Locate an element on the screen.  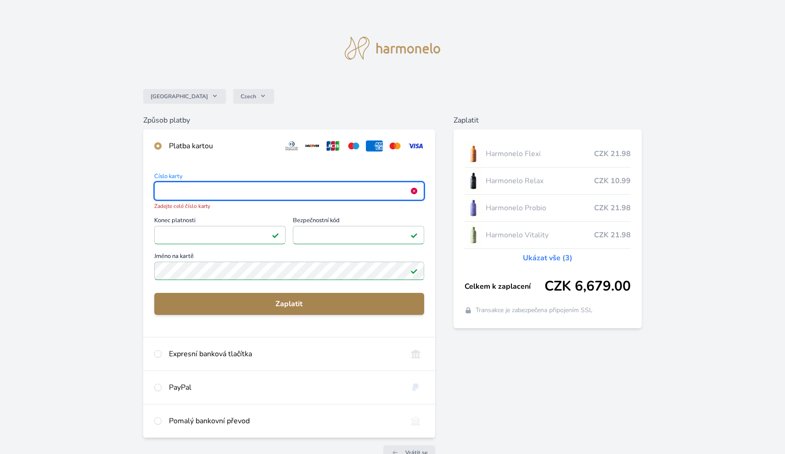
span: Harmonelo Vitality is located at coordinates (540, 235).